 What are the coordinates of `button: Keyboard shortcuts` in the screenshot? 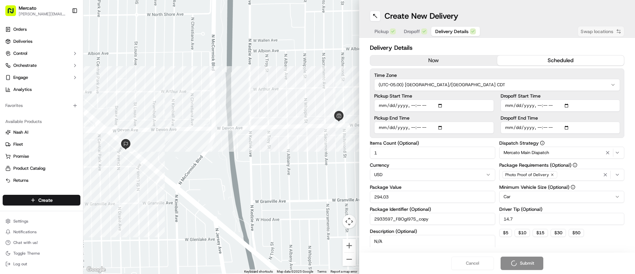 It's located at (259, 271).